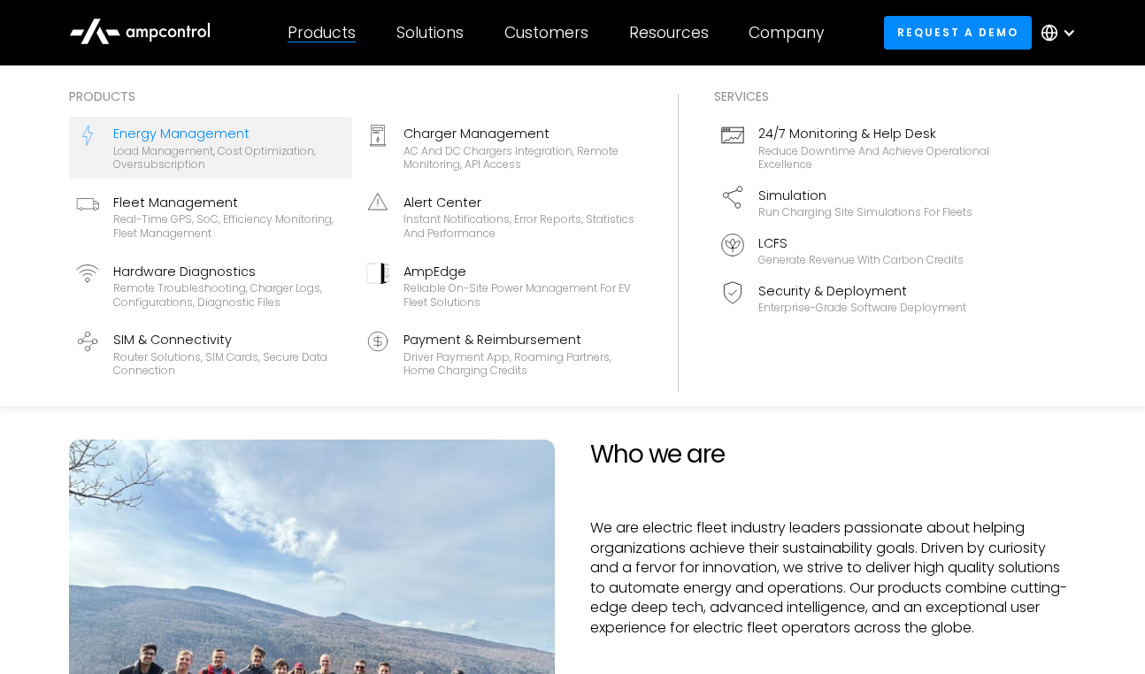  I want to click on div: AmpEdge, so click(519, 272).